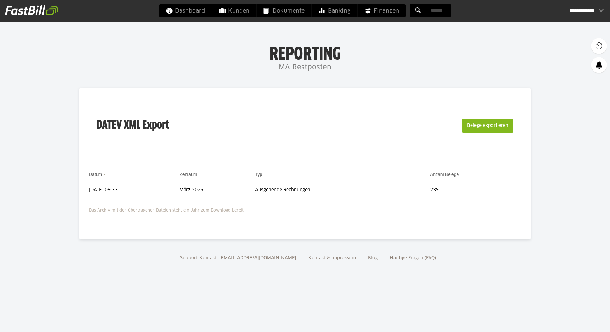  What do you see at coordinates (305, 209) in the screenshot?
I see `p: Das Archiv mit den übertragenen Dateien steht ein Jahr zum Download bereit` at bounding box center [305, 209].